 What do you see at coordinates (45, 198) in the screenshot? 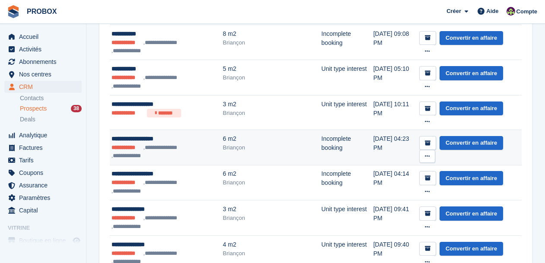
I see `span: Paramètres` at bounding box center [45, 198].